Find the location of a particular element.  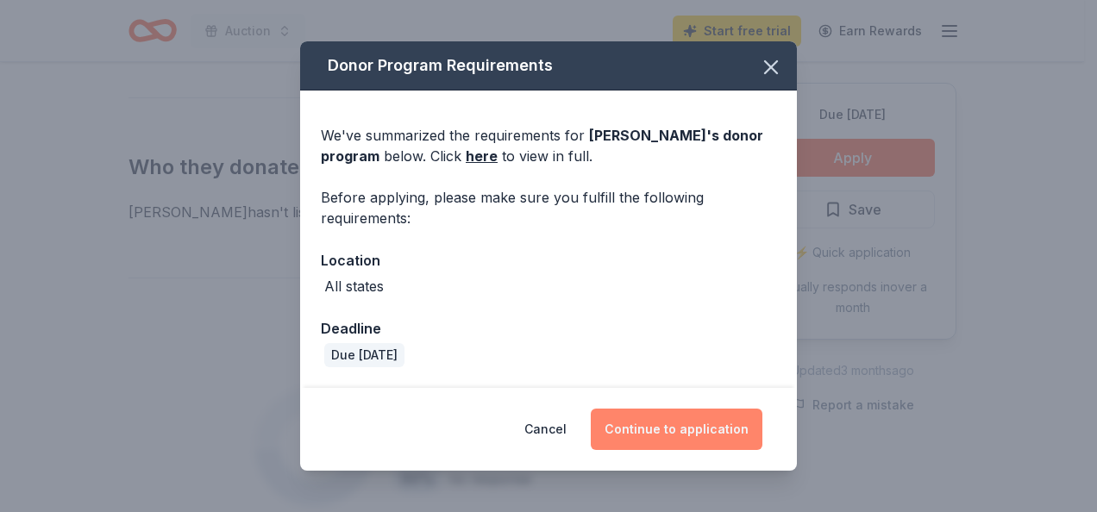

a: here is located at coordinates (481, 156).